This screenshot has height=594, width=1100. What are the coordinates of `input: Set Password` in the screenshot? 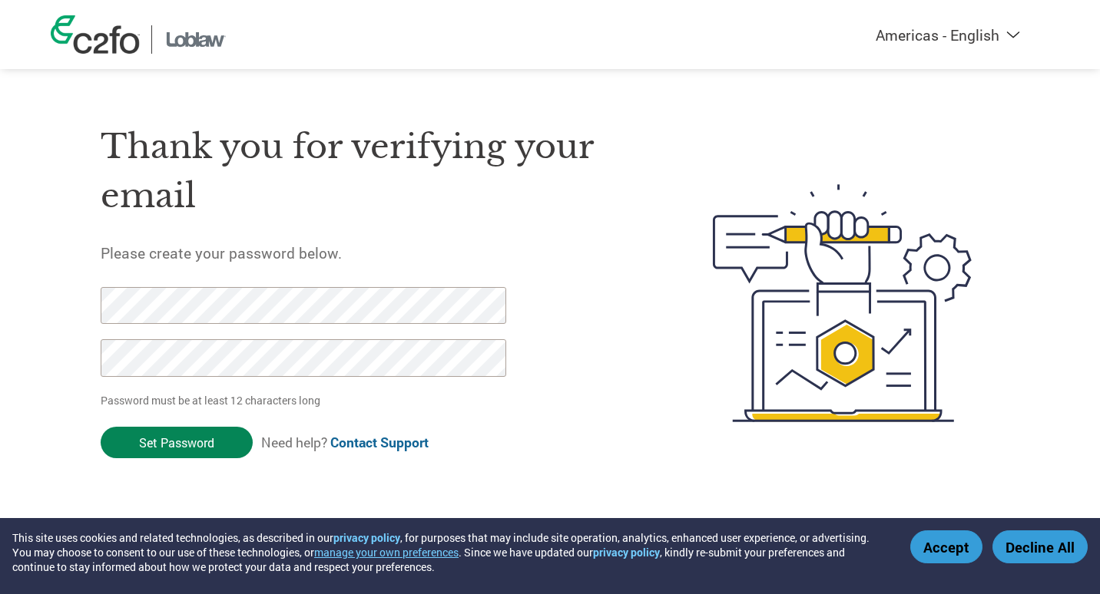 It's located at (177, 442).